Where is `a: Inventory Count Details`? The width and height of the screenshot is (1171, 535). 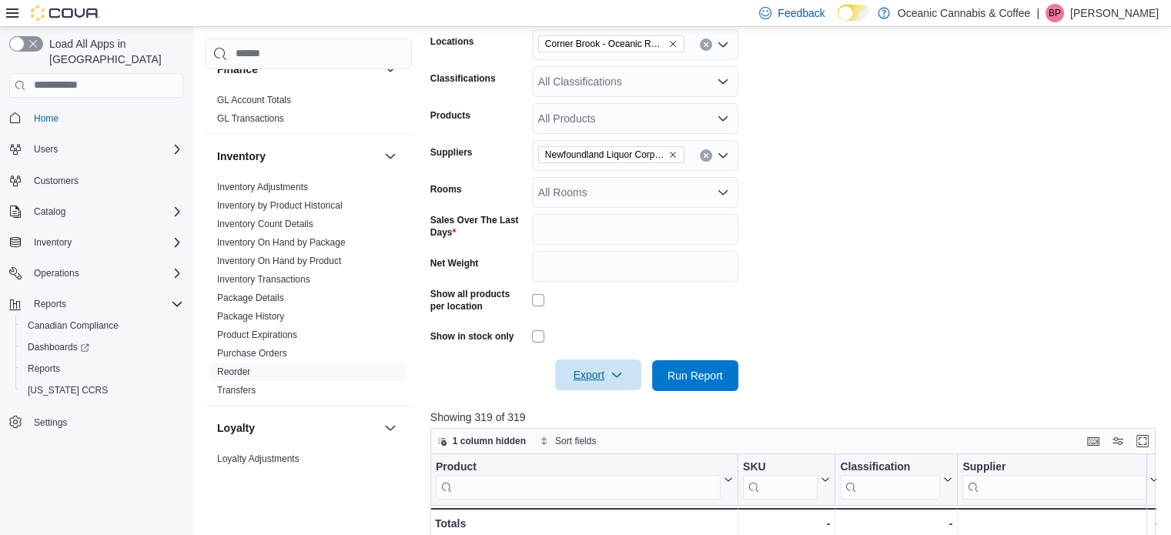 a: Inventory Count Details is located at coordinates (265, 224).